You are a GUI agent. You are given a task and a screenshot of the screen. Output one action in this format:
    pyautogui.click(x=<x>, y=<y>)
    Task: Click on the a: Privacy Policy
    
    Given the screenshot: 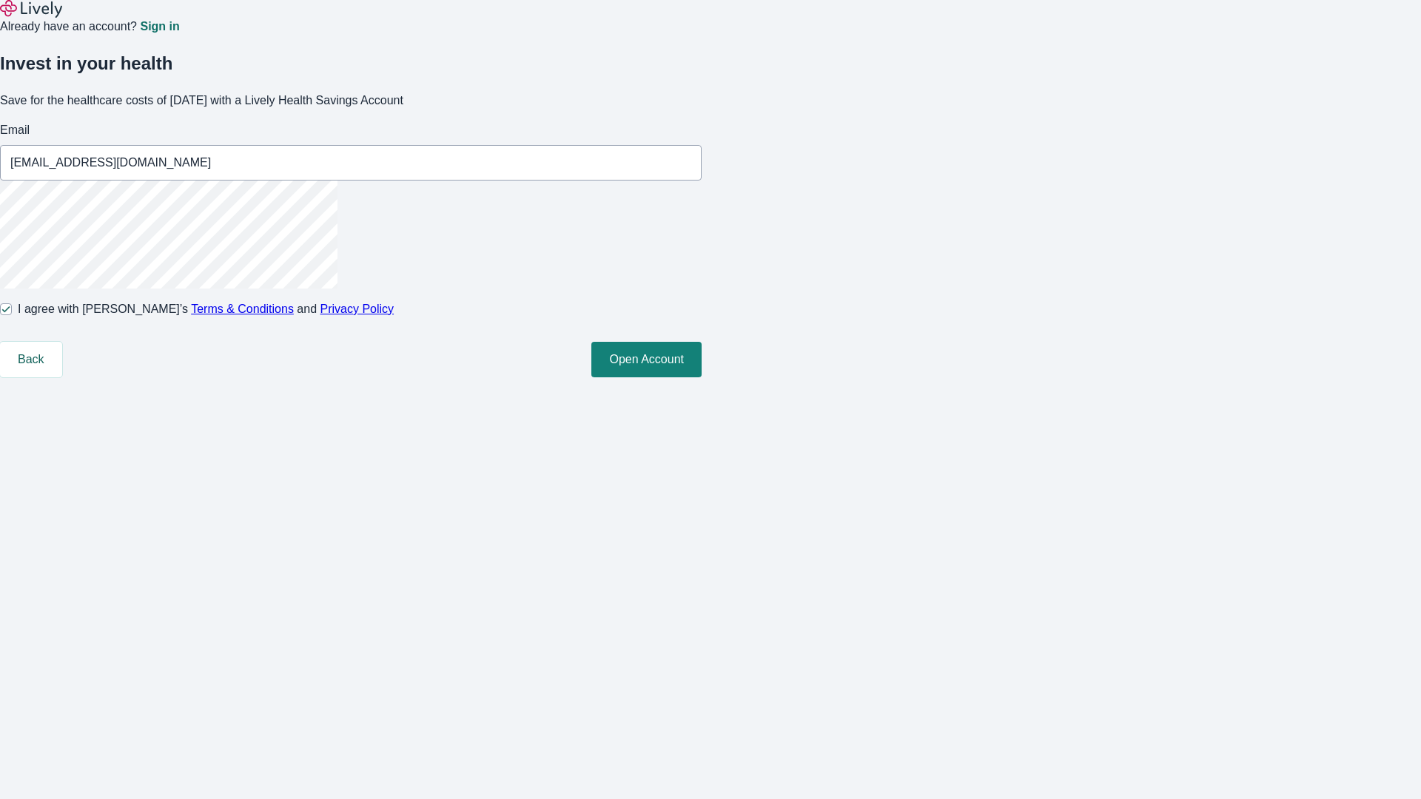 What is the action you would take?
    pyautogui.click(x=357, y=309)
    